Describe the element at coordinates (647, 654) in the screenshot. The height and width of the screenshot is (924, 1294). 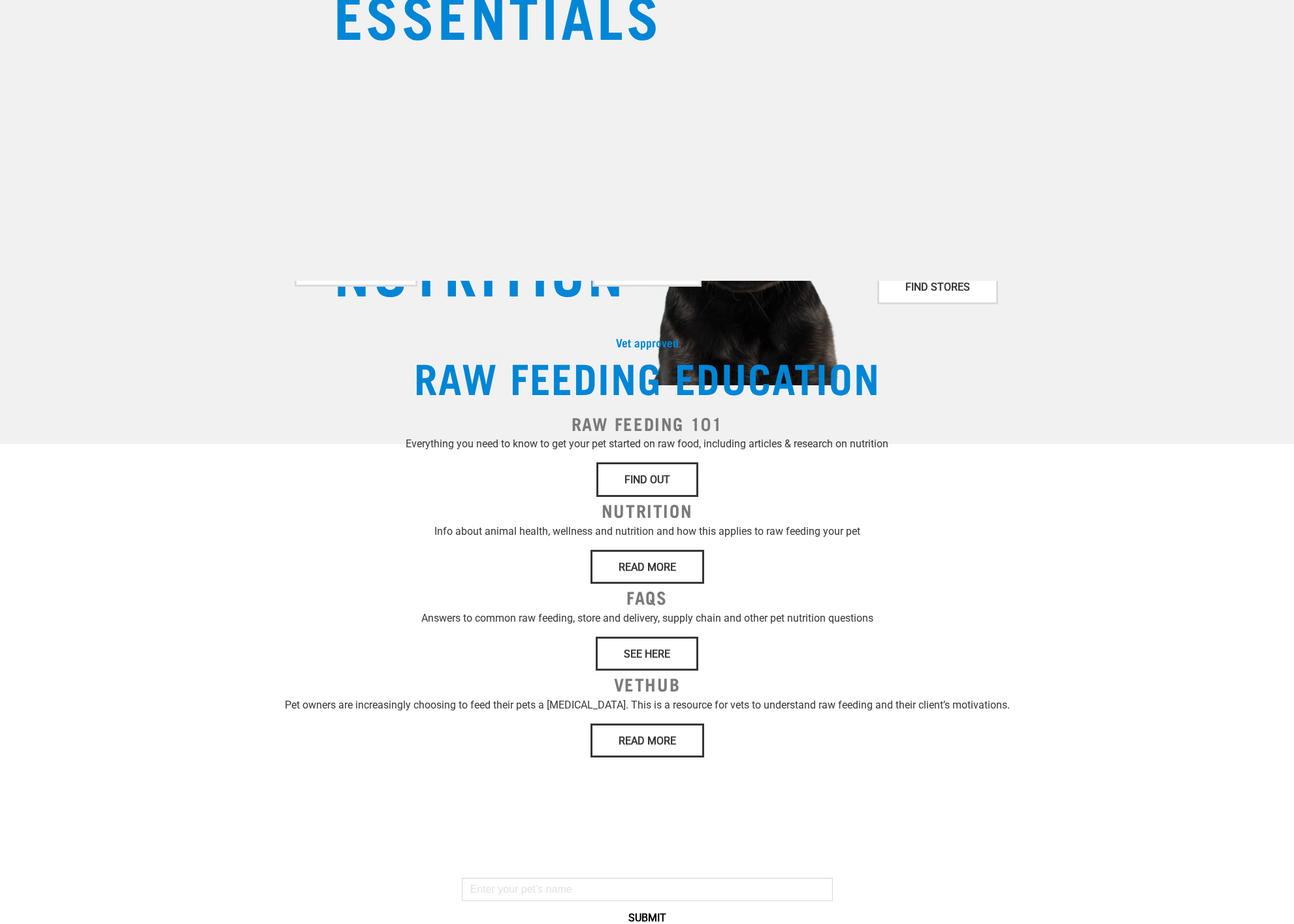
I see `a: See Here` at that location.